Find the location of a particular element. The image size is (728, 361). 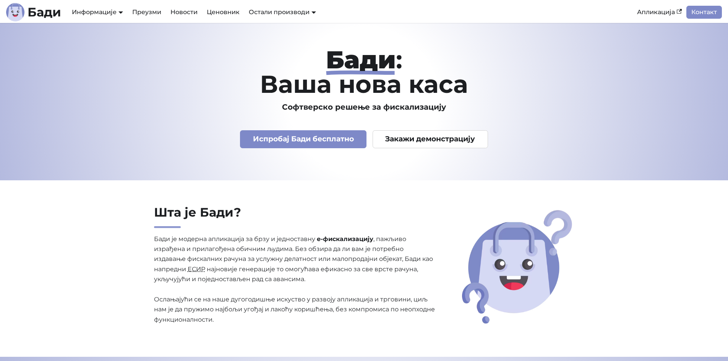

a: Ценовник is located at coordinates (223, 12).